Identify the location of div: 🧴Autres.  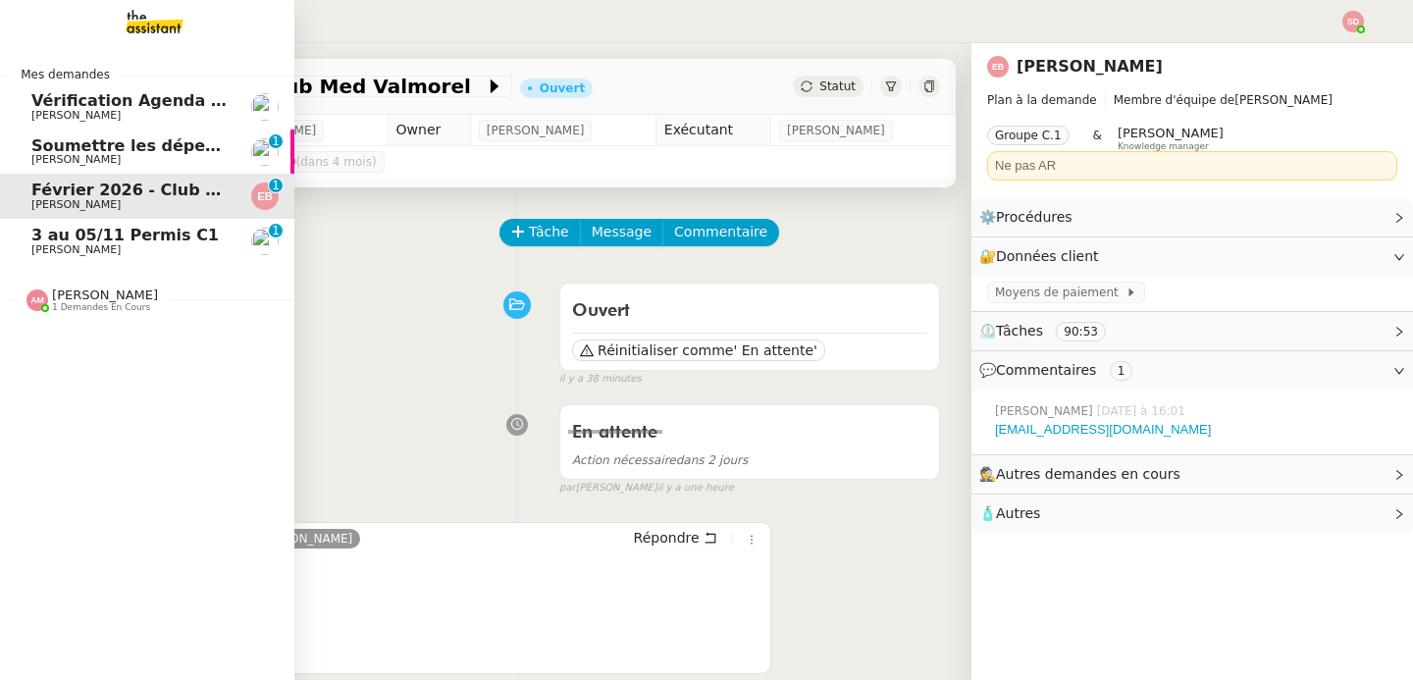
(1192, 513).